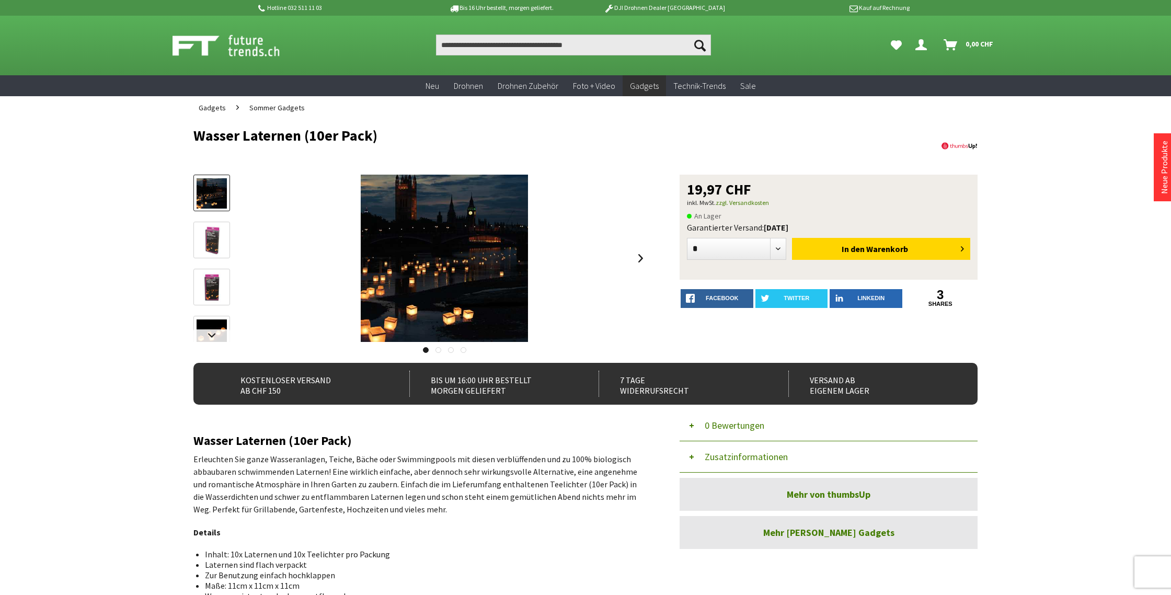  I want to click on div: Bis um 16:00 Uhr bestellt Morgen geliefert, so click(493, 384).